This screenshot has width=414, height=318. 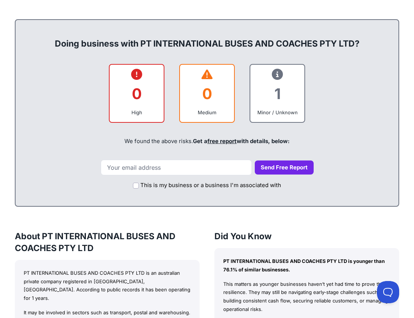 What do you see at coordinates (207, 141) in the screenshot?
I see `div: We found the above risks.` at bounding box center [207, 141].